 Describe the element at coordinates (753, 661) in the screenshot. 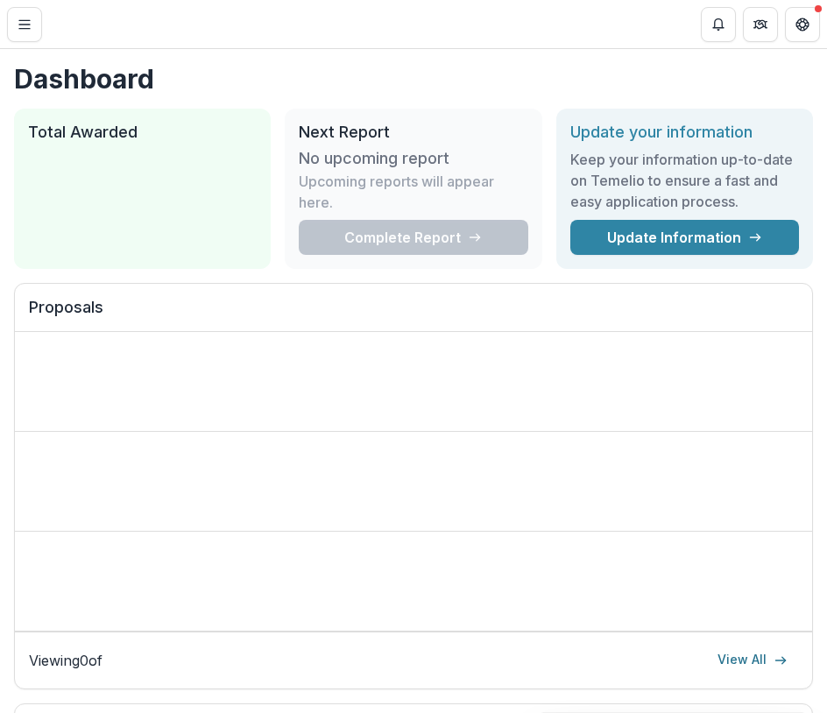

I see `a: View All` at that location.